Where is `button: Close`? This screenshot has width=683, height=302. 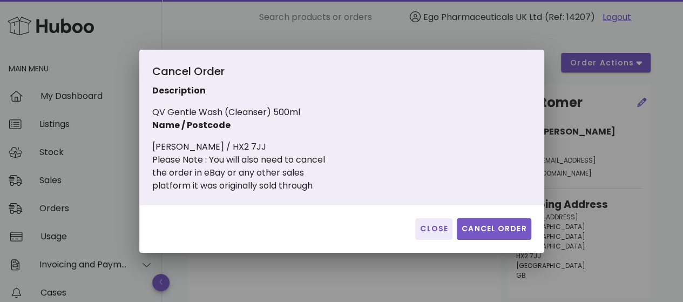
button: Close is located at coordinates (434, 229).